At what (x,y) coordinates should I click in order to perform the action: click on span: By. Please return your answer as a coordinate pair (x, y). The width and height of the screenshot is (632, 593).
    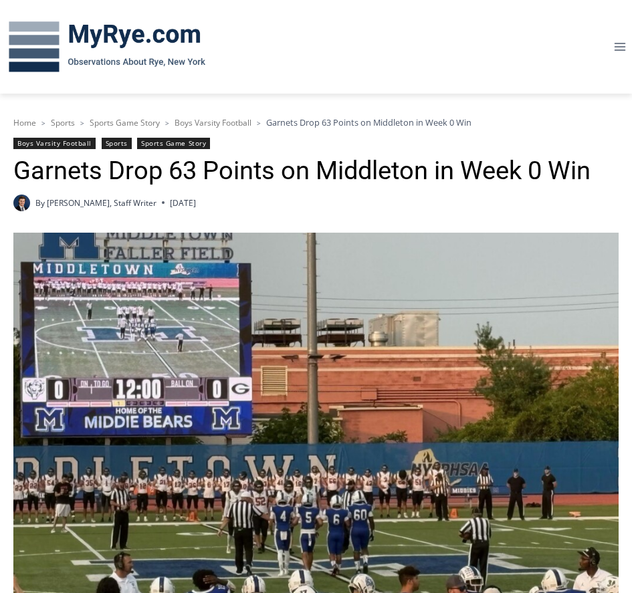
    Looking at the image, I should click on (40, 203).